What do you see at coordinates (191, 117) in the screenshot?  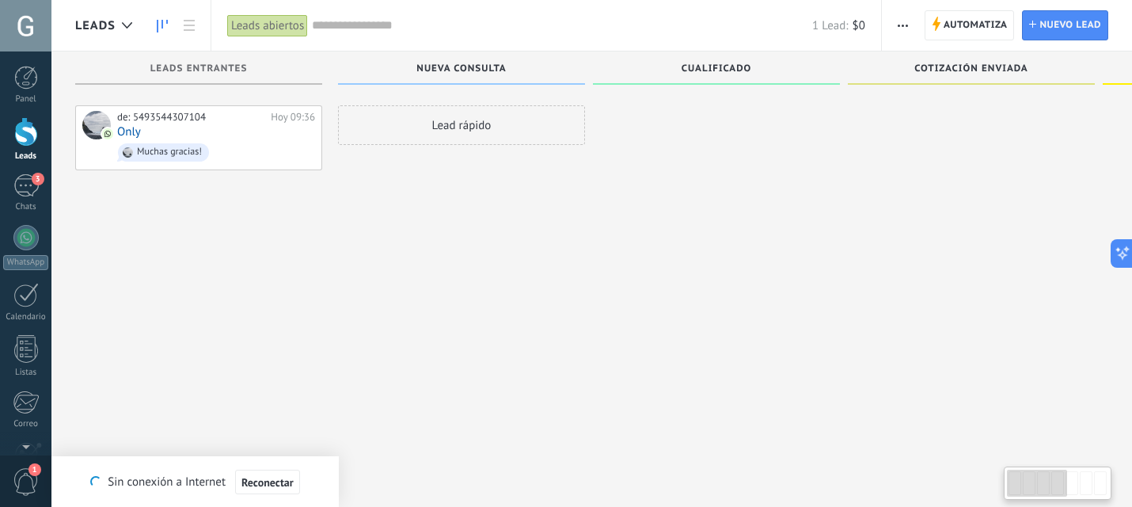 I see `div: de: 5493544307104` at bounding box center [191, 117].